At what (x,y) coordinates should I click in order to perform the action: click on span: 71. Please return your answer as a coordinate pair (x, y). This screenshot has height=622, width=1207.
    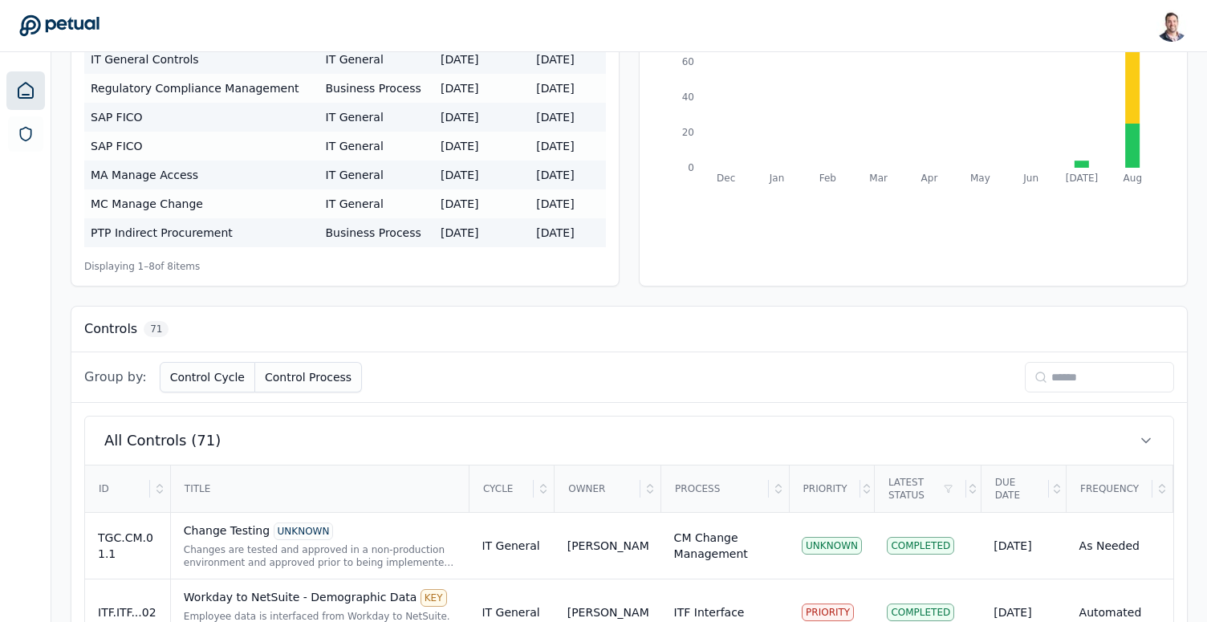
    Looking at the image, I should click on (156, 329).